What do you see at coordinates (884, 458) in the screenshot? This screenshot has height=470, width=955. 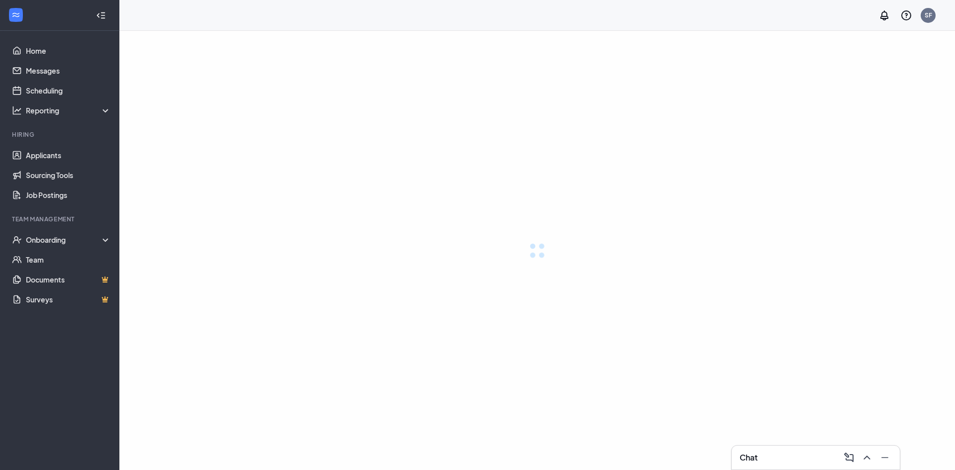 I see `button: Minimize` at bounding box center [884, 458].